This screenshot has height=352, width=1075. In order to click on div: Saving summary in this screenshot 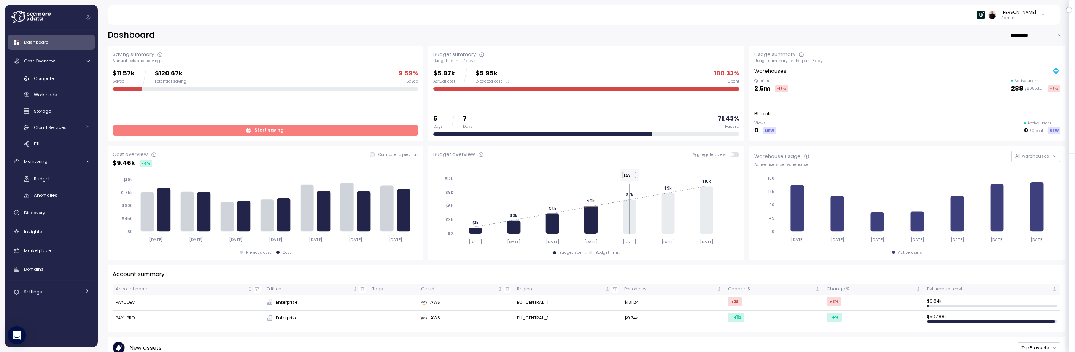, I will do `click(133, 54)`.